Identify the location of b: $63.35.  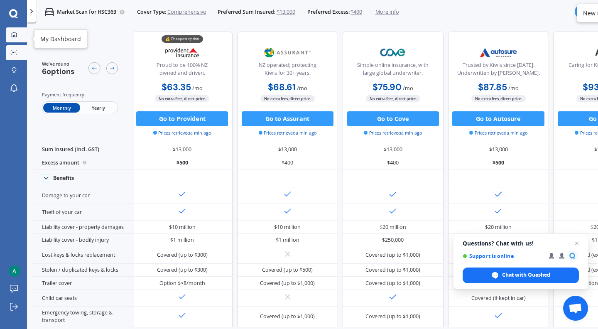
(176, 87).